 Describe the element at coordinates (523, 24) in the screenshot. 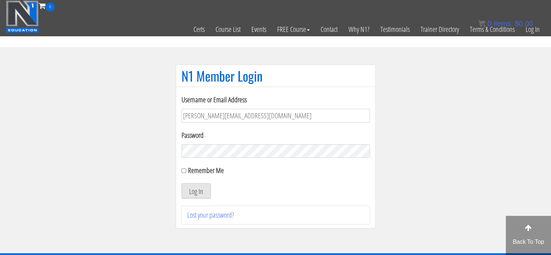

I see `bdi: 0.00` at that location.